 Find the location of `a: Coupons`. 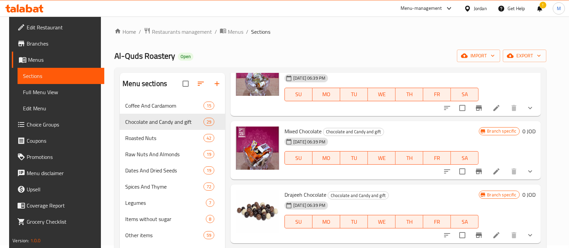

a: Coupons is located at coordinates (58, 141).